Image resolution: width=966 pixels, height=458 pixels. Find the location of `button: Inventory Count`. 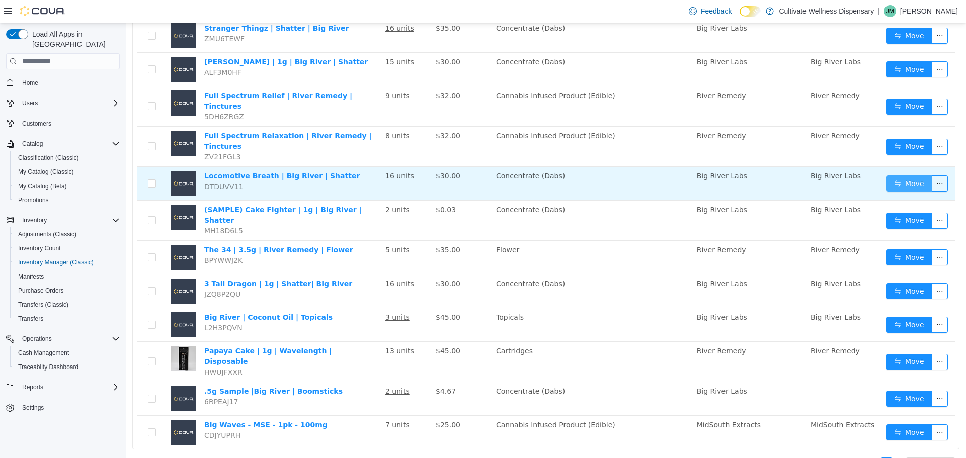

button: Inventory Count is located at coordinates (67, 249).